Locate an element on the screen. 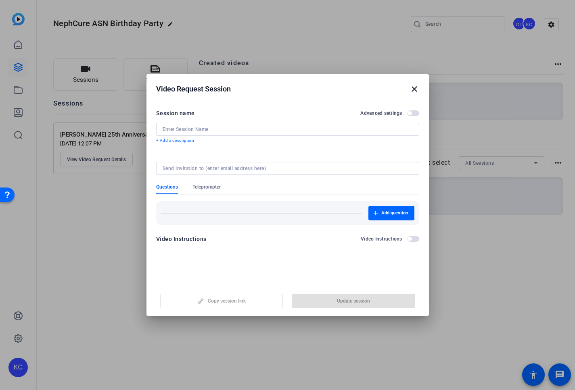 The height and width of the screenshot is (390, 575). span: Questions is located at coordinates (167, 187).